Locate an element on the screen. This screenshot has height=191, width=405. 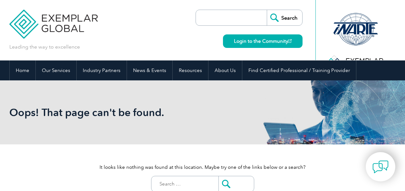
p: It looks like nothing was found at this location. Maybe try one of the links below or a search? is located at coordinates (203, 167).